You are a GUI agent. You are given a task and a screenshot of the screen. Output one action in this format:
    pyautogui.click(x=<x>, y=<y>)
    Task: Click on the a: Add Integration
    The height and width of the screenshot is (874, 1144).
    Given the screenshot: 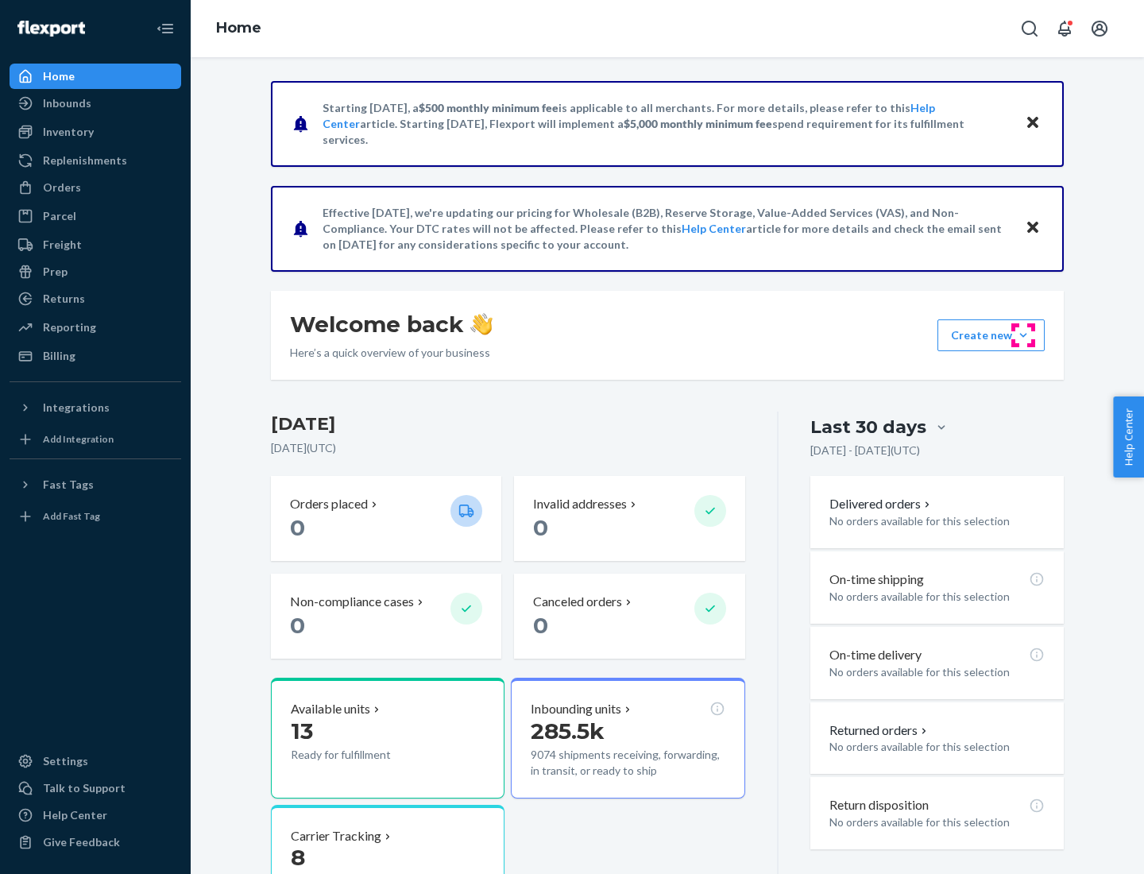 What is the action you would take?
    pyautogui.click(x=95, y=439)
    